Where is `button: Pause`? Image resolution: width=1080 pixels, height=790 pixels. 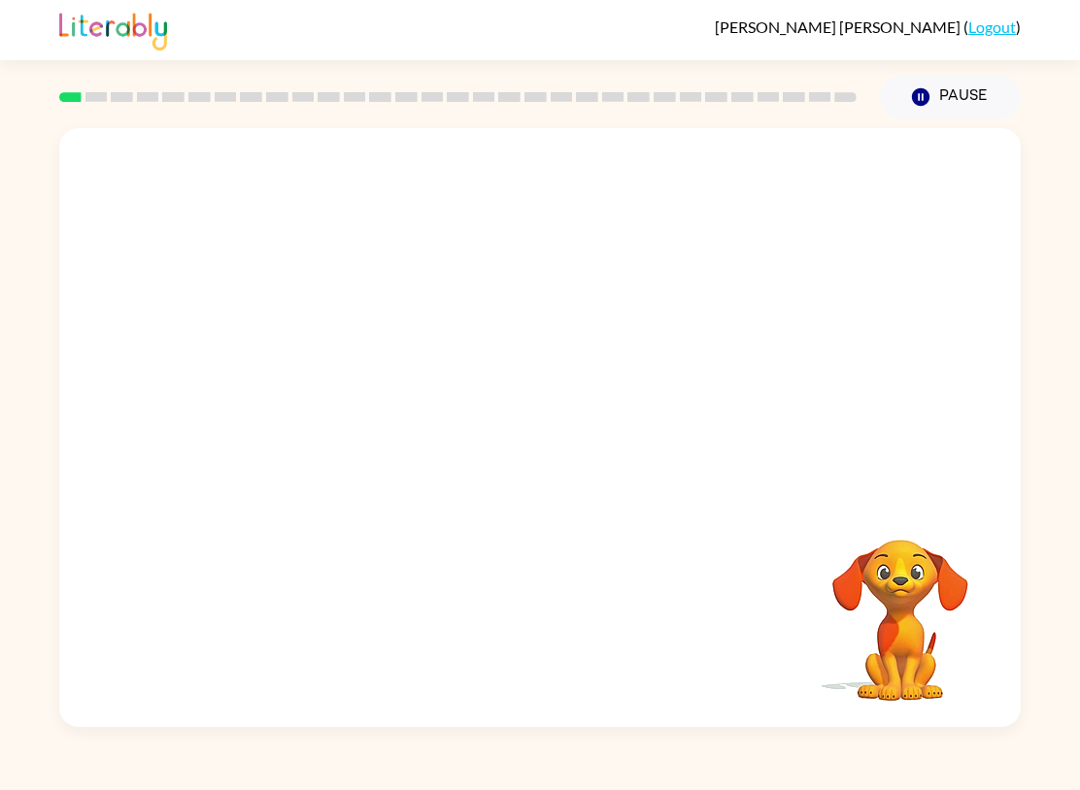 button: Pause is located at coordinates (950, 97).